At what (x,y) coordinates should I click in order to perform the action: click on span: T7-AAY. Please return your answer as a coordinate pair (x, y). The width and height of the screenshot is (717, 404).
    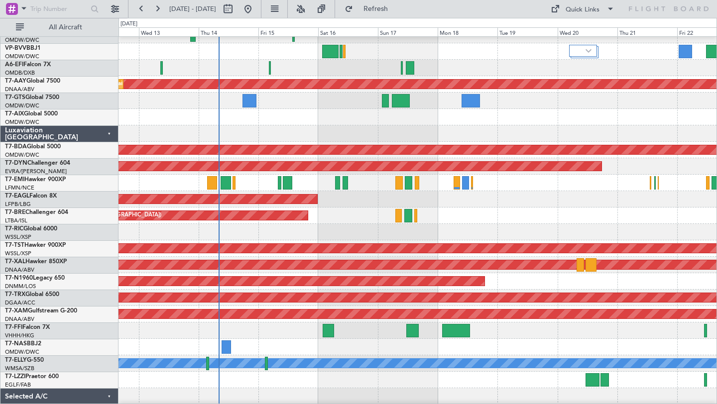
    Looking at the image, I should click on (15, 81).